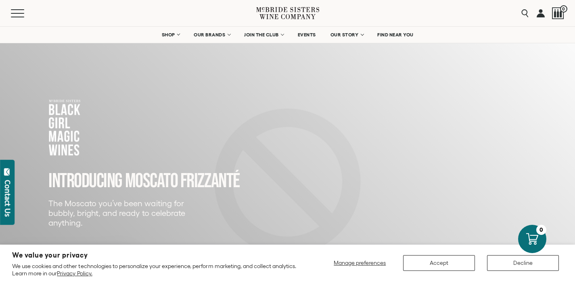  I want to click on a: EVENTS, so click(307, 35).